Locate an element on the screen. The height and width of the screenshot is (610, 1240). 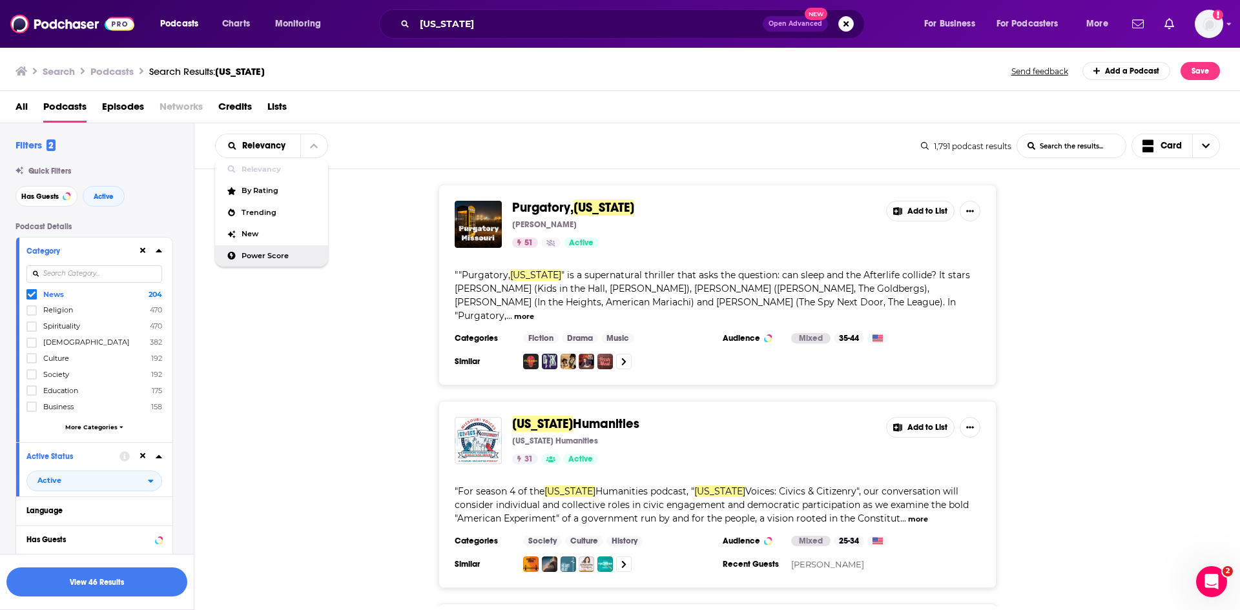
a: 31 is located at coordinates (525, 459).